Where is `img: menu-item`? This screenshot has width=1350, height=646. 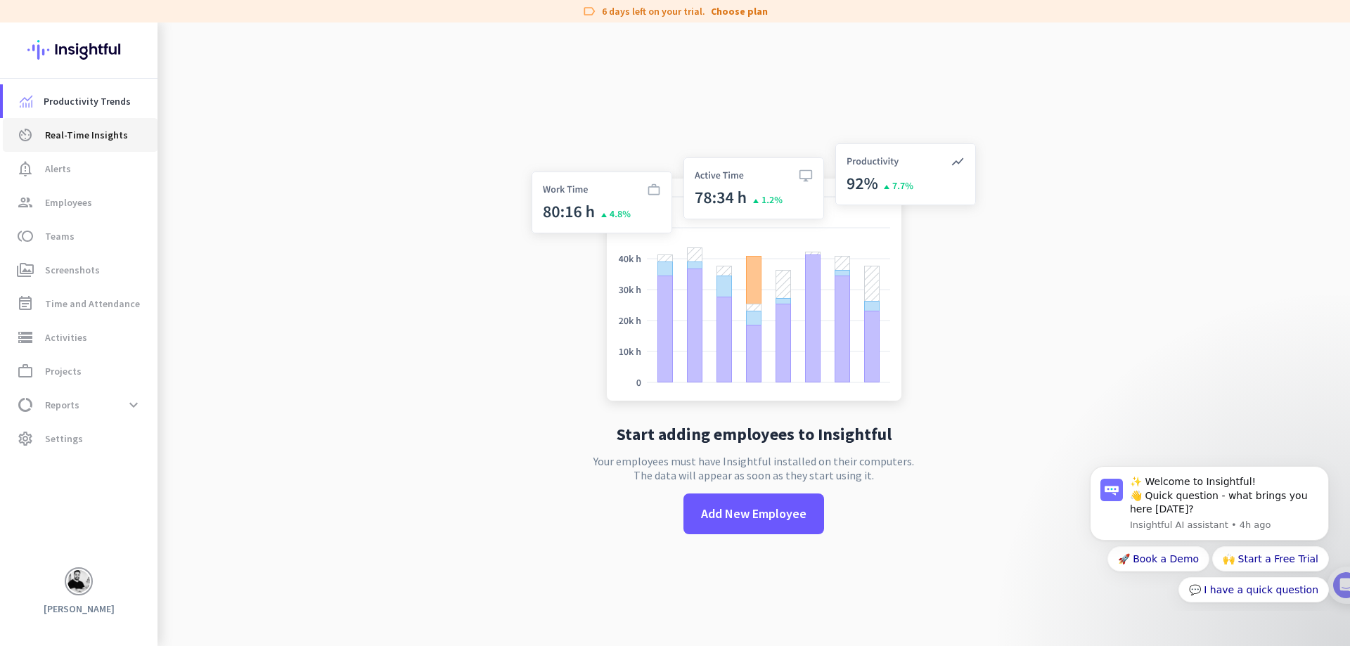 img: menu-item is located at coordinates (26, 101).